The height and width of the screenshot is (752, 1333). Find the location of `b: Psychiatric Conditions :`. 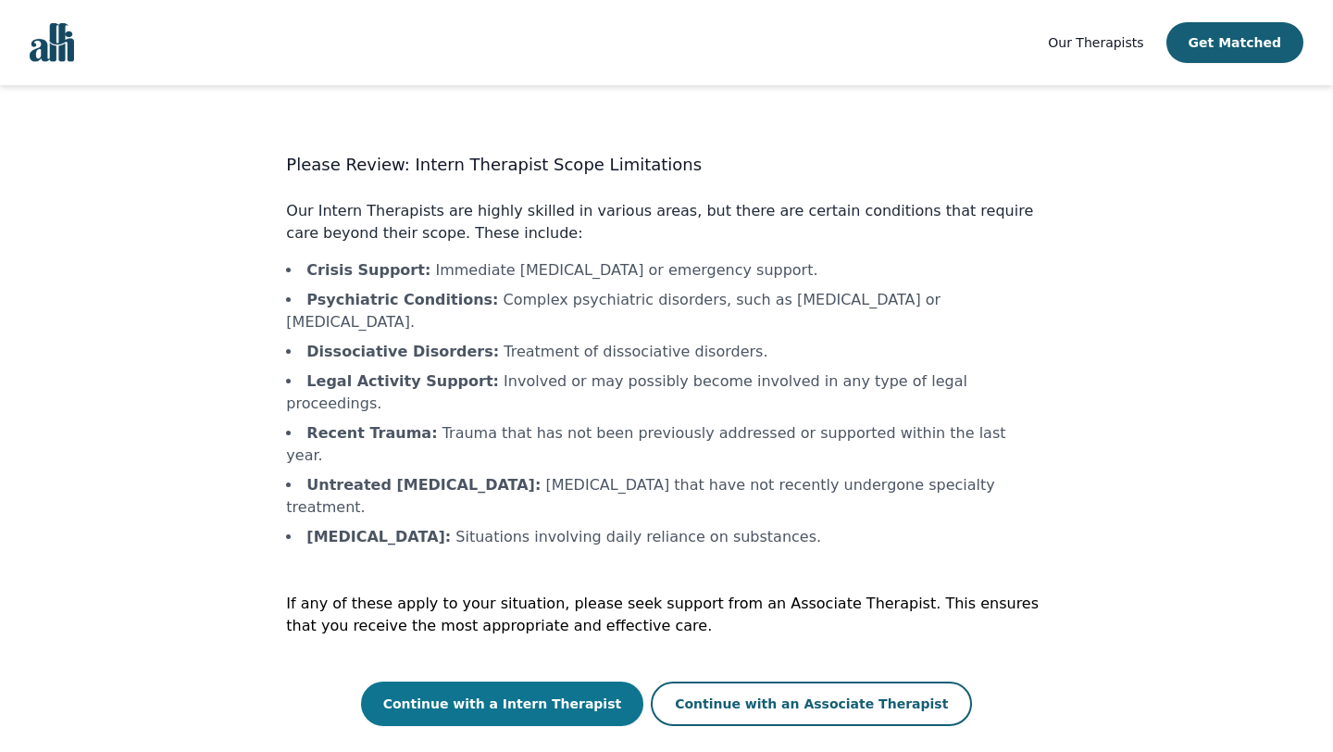

b: Psychiatric Conditions : is located at coordinates (402, 299).